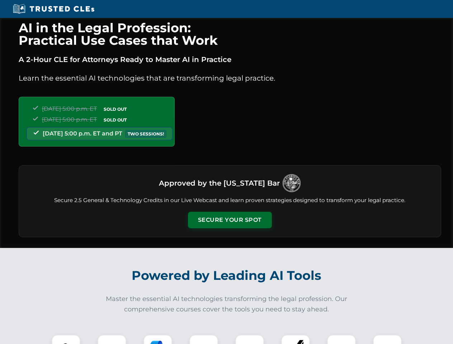 The height and width of the screenshot is (344, 453). Describe the element at coordinates (227, 304) in the screenshot. I see `p: Master the essential AI technologies transforming the legal profession. Our comprehensive courses...` at that location.